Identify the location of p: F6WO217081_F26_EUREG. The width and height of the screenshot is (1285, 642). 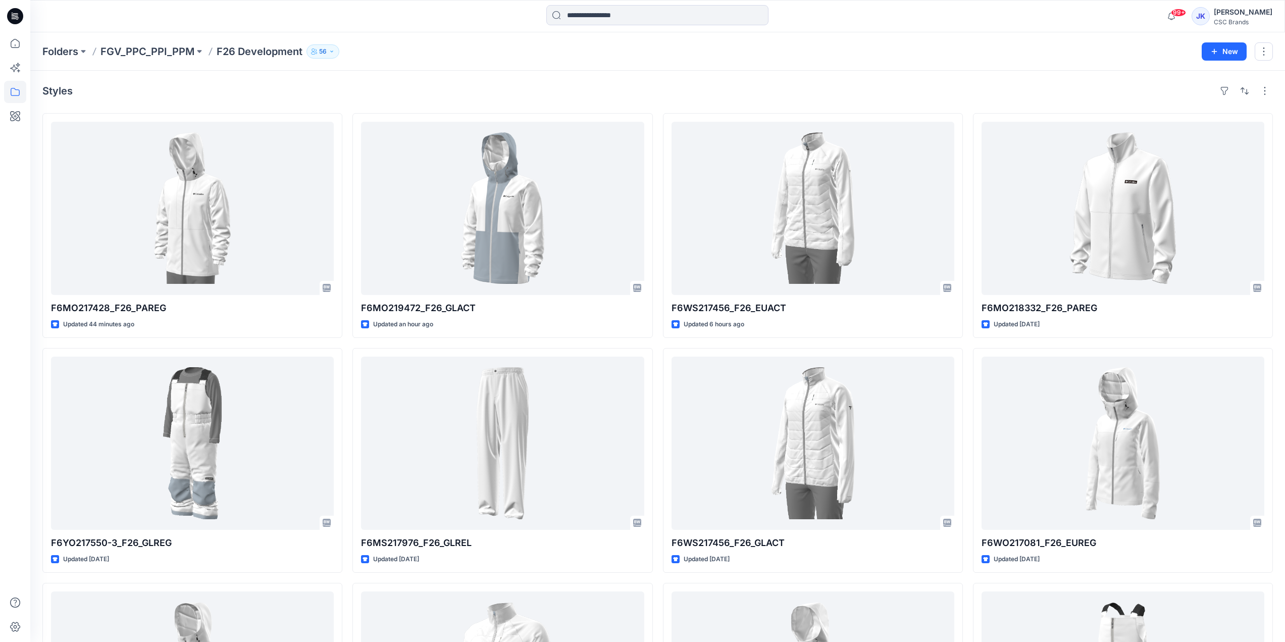
(1123, 543).